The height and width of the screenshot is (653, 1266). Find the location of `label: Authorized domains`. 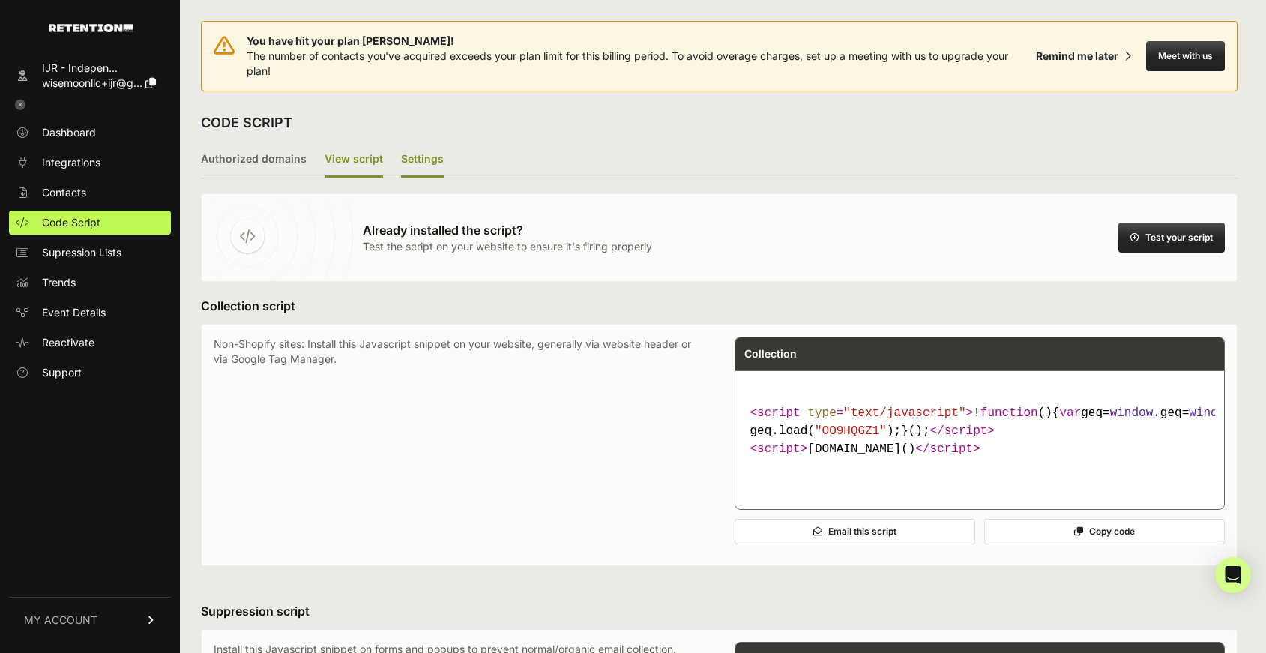

label: Authorized domains is located at coordinates (253, 160).